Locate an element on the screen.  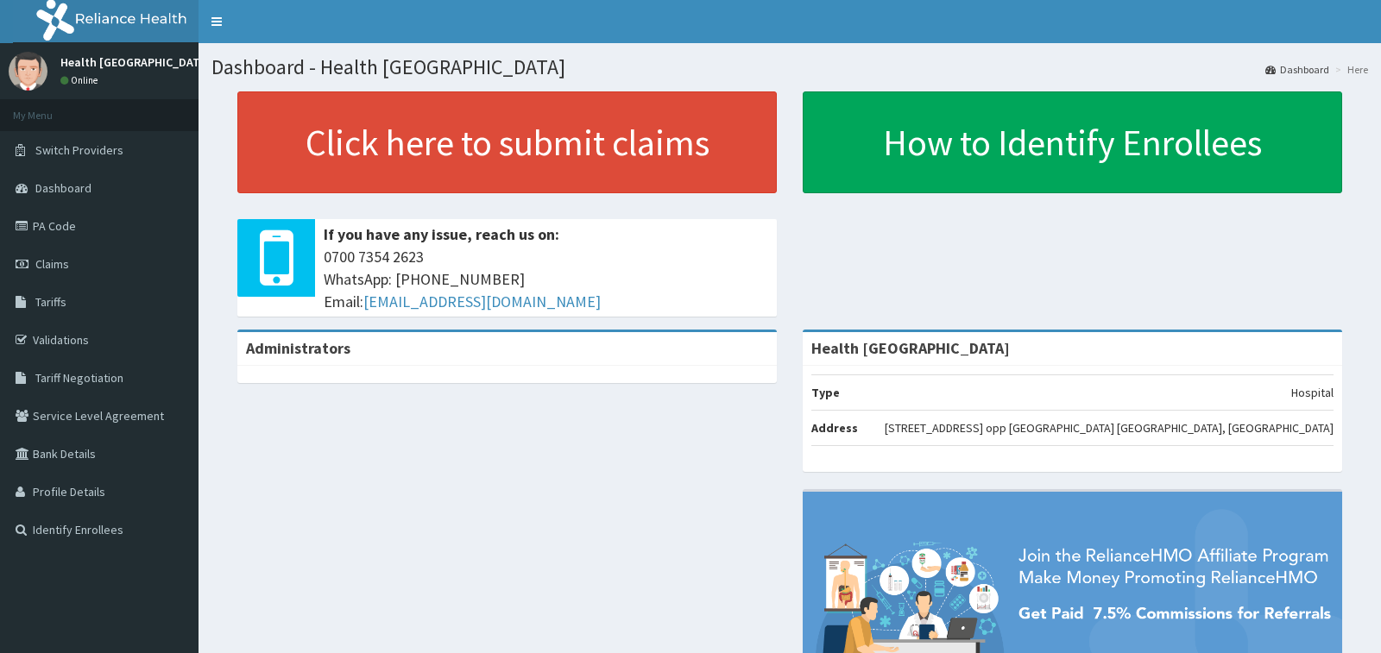
span: Dashboard is located at coordinates (63, 188).